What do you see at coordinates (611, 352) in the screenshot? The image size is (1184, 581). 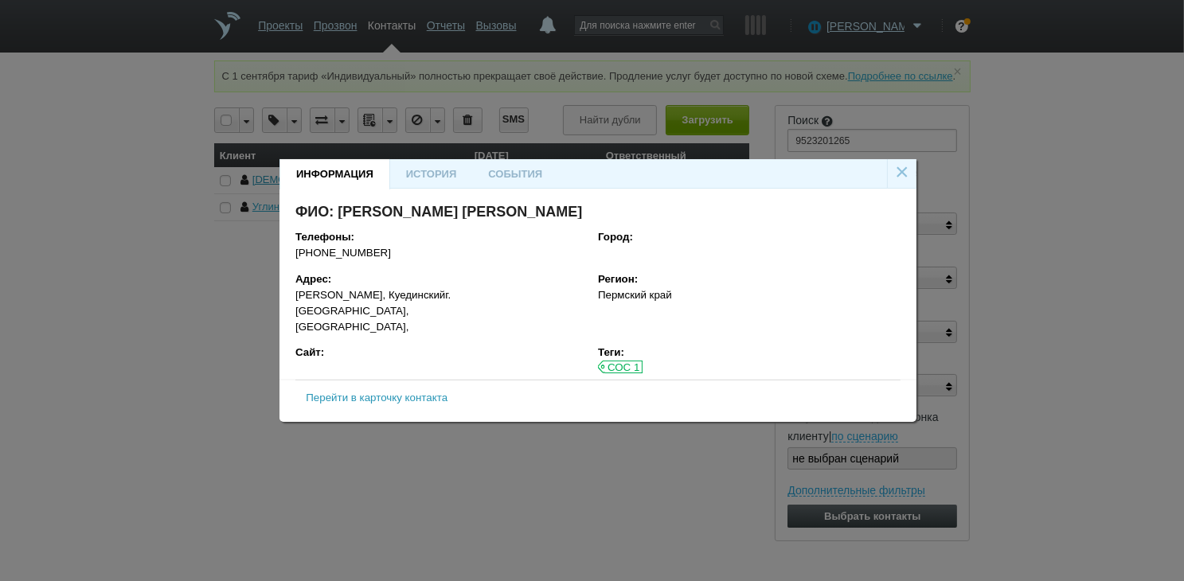 I see `b: Теги:` at bounding box center [611, 352].